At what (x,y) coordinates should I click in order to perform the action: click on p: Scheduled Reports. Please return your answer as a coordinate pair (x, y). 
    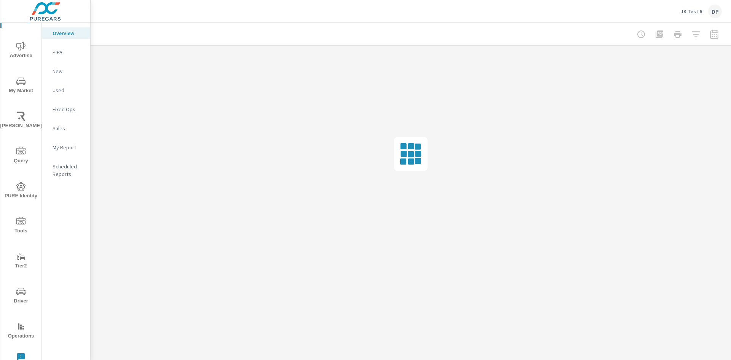
    Looking at the image, I should click on (68, 170).